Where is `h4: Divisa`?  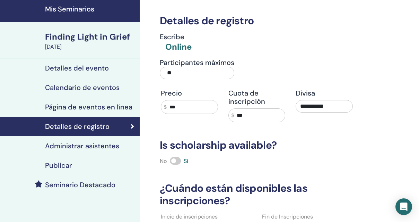
h4: Divisa is located at coordinates (324, 93).